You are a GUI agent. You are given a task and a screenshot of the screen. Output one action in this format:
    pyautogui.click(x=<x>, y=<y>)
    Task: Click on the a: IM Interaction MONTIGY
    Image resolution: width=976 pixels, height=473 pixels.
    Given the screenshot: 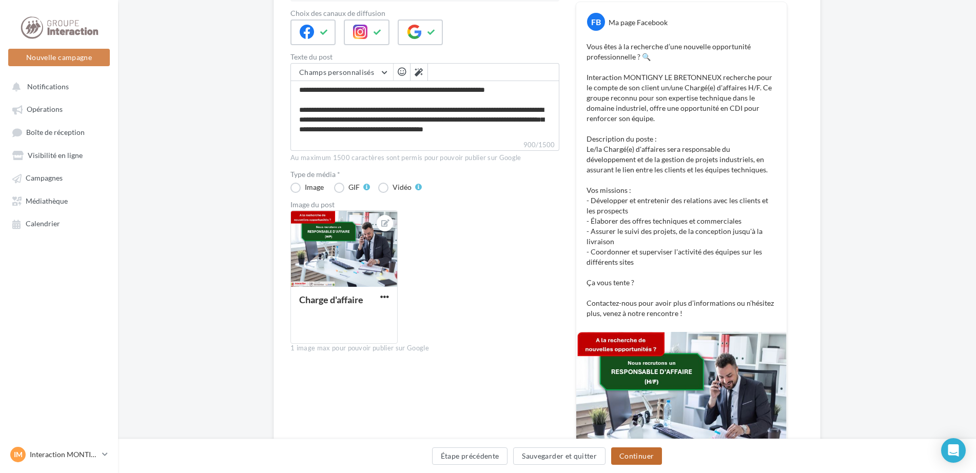 What is the action you would take?
    pyautogui.click(x=59, y=454)
    